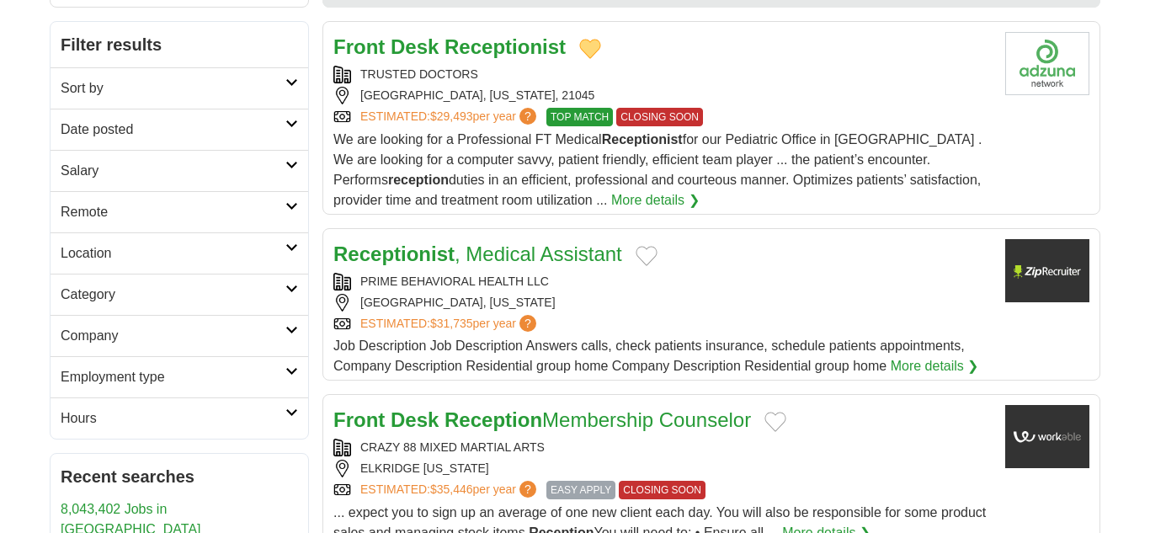  What do you see at coordinates (477, 253) in the screenshot?
I see `a: Receptionist, Medical Assistant` at bounding box center [477, 253].